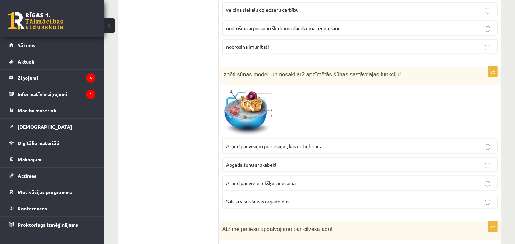 The image size is (515, 244). Describe the element at coordinates (52, 225) in the screenshot. I see `a: Proktoringa izmēģinājums` at that location.